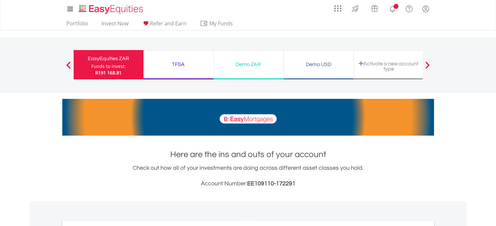 This screenshot has height=226, width=496. What do you see at coordinates (248, 155) in the screenshot?
I see `h1: Here are the ins and outs of your account` at bounding box center [248, 155].